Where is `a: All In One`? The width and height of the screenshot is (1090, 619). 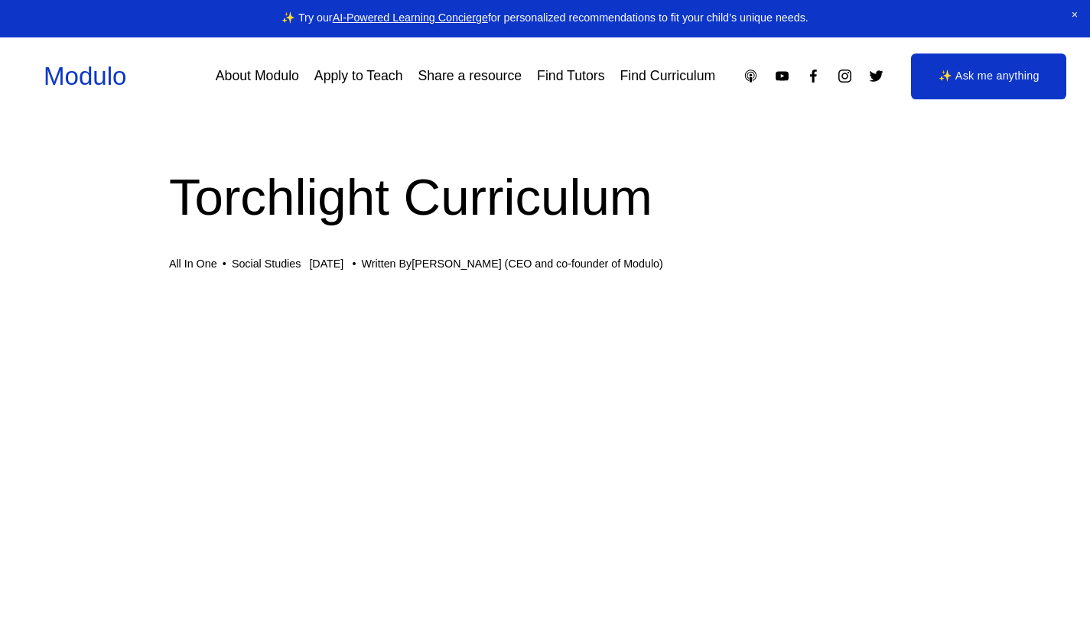 a: All In One is located at coordinates (193, 264).